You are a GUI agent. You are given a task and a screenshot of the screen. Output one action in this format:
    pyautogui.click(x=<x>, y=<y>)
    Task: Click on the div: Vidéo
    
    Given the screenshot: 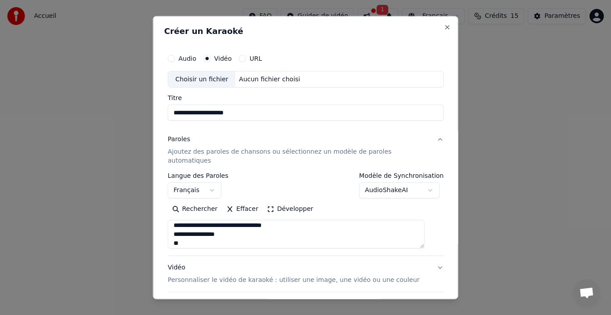 What is the action you would take?
    pyautogui.click(x=293, y=274)
    